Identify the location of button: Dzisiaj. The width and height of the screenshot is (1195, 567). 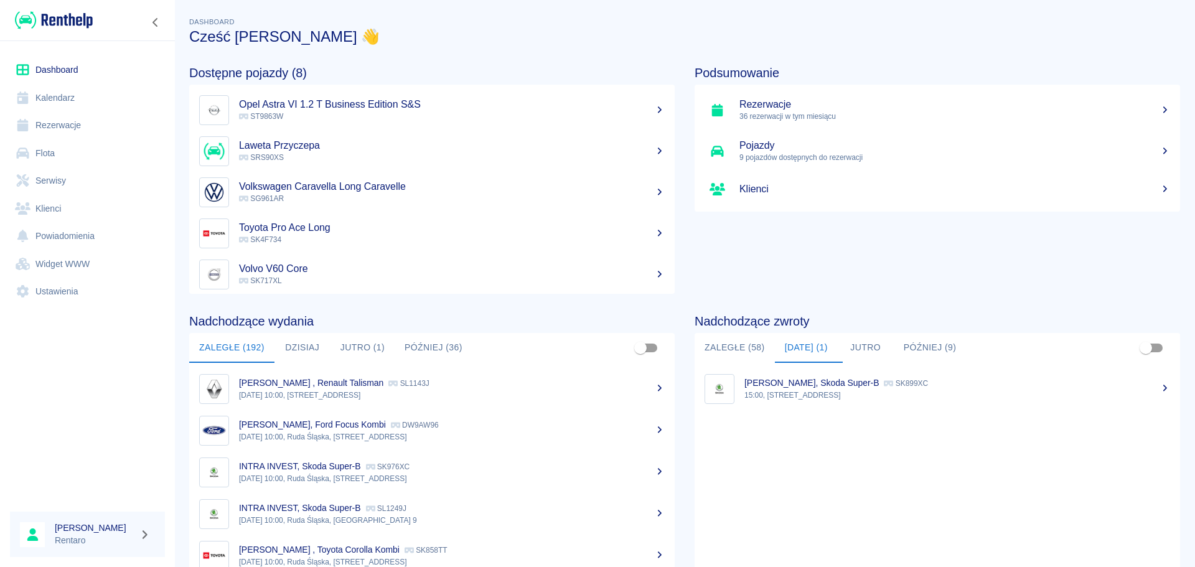
(302, 348).